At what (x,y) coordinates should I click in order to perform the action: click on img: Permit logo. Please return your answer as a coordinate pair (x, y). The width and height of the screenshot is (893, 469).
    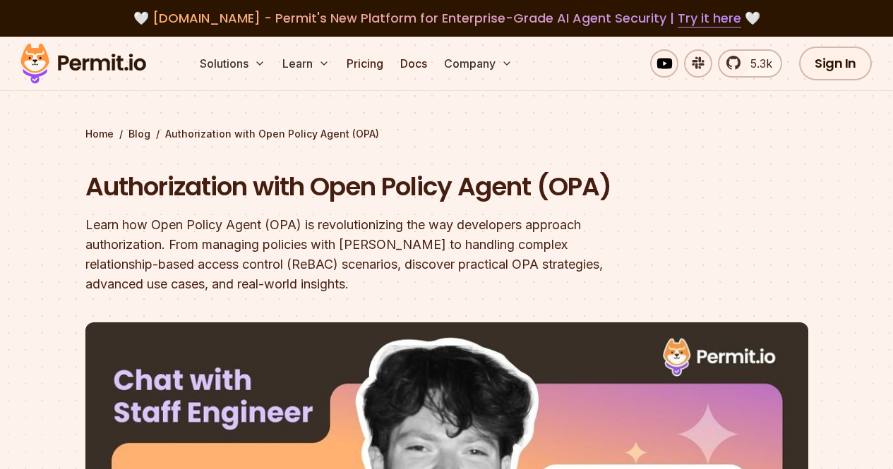
    Looking at the image, I should click on (83, 64).